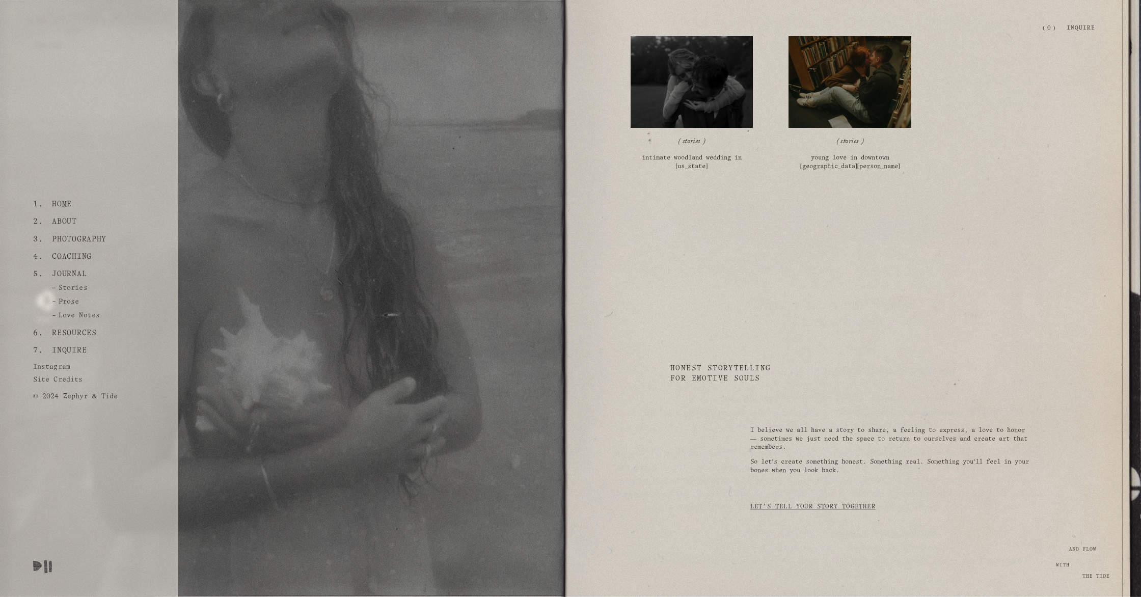 The width and height of the screenshot is (1141, 597). What do you see at coordinates (850, 82) in the screenshot?
I see `a: young love in downtown santa cruz` at bounding box center [850, 82].